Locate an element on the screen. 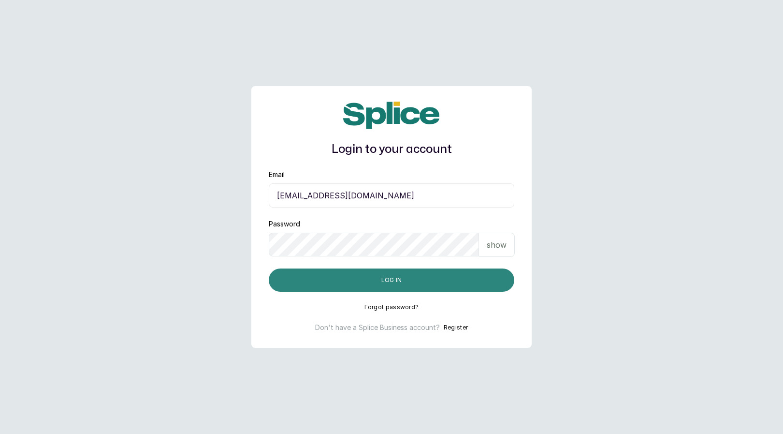 The width and height of the screenshot is (783, 434). p: show is located at coordinates (497, 245).